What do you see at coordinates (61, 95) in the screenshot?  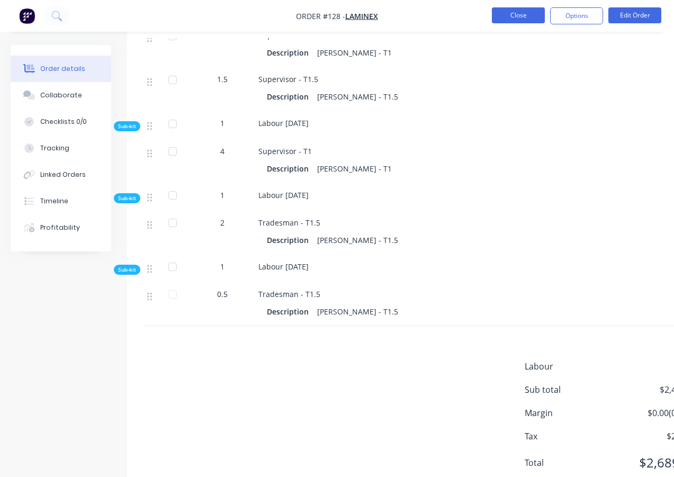 I see `button: Collaborate` at bounding box center [61, 95].